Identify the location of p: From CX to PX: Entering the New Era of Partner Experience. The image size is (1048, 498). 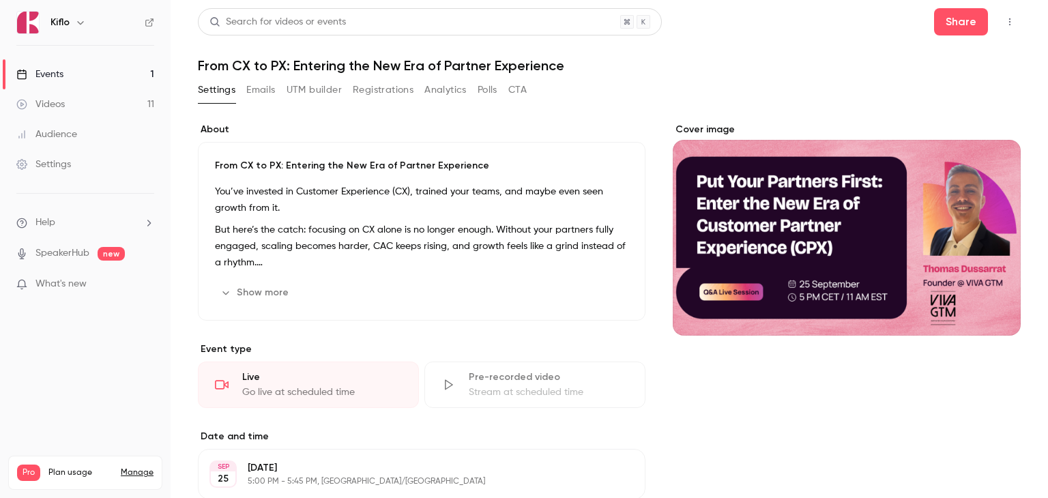
(422, 166).